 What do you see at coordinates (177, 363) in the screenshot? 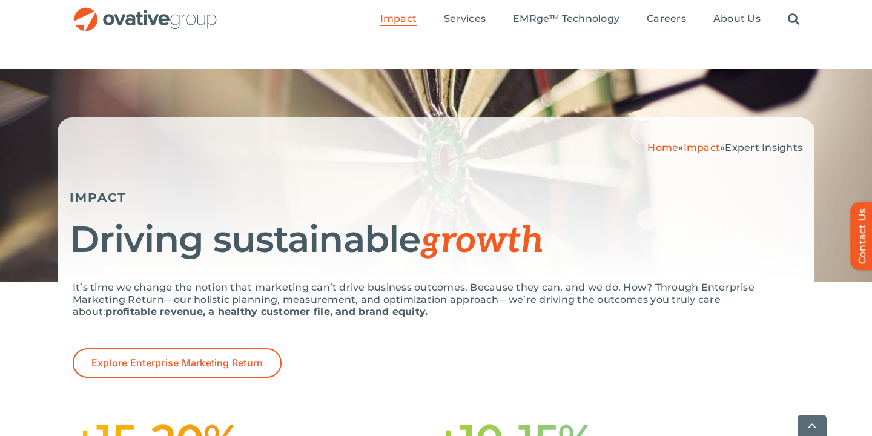
I see `span: Explore Enterprise Marketing Return` at bounding box center [177, 363].